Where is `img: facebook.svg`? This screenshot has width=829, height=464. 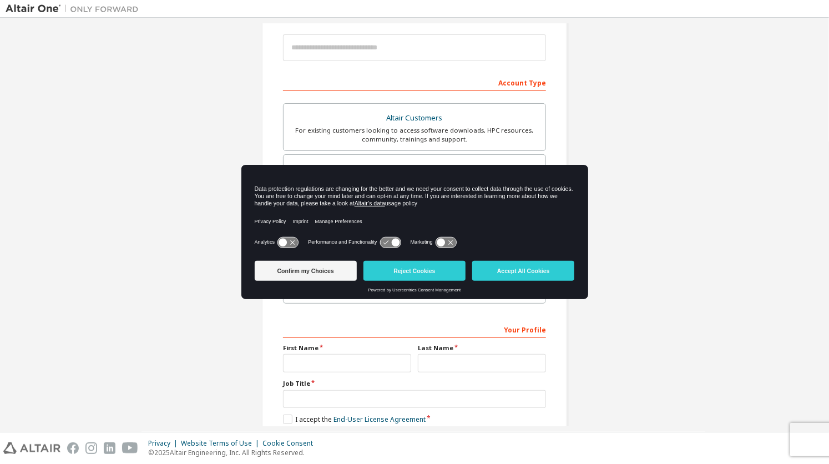
img: facebook.svg is located at coordinates (73, 448).